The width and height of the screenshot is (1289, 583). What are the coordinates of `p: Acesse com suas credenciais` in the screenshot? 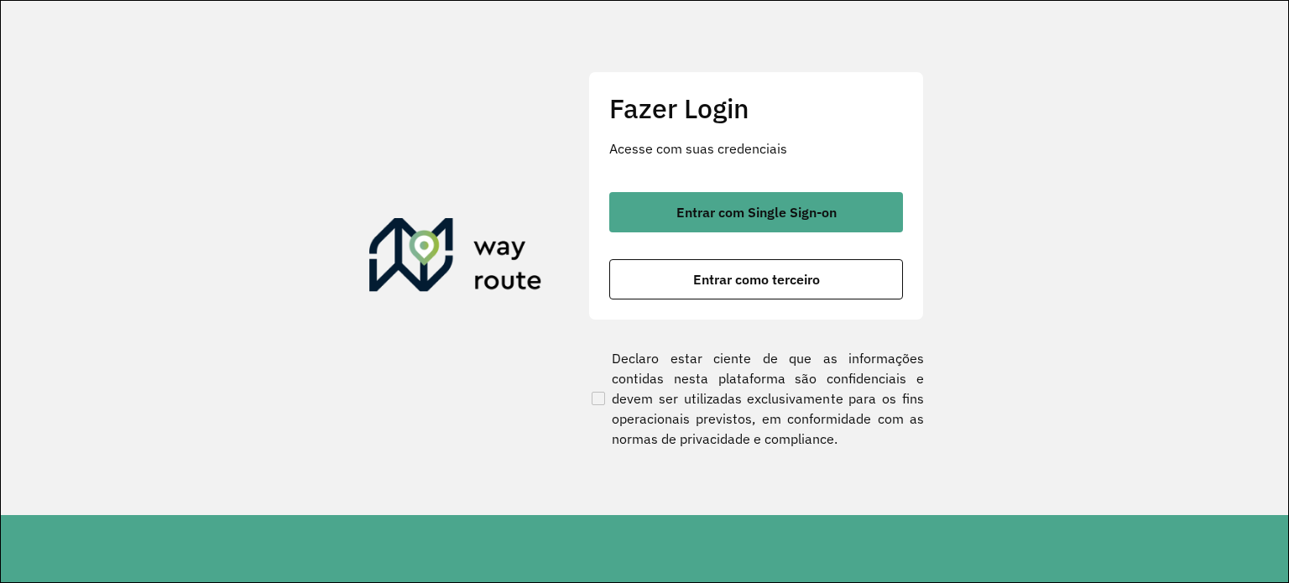 It's located at (756, 149).